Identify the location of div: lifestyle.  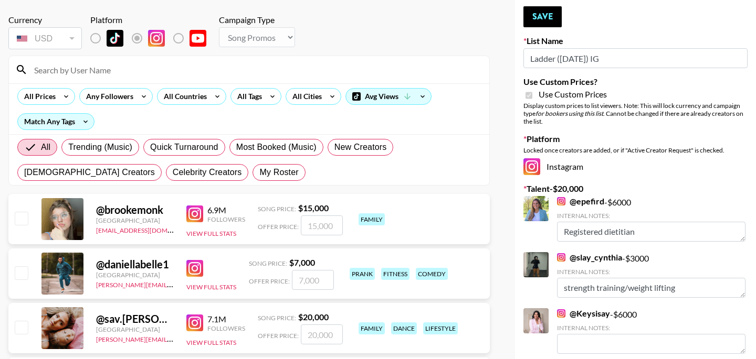
(440, 329).